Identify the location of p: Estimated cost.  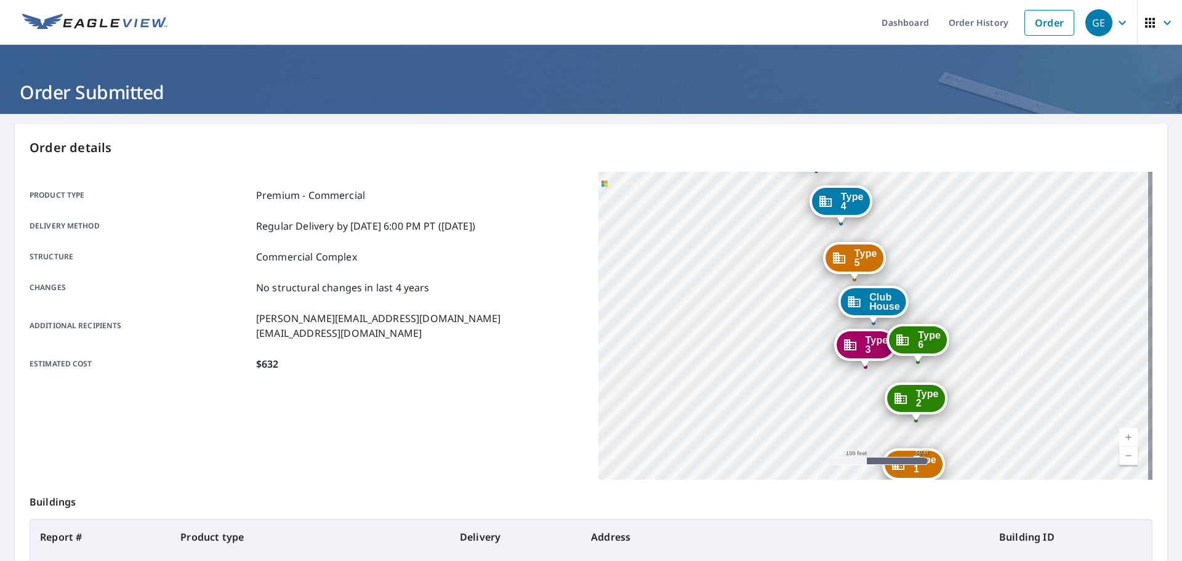
(140, 364).